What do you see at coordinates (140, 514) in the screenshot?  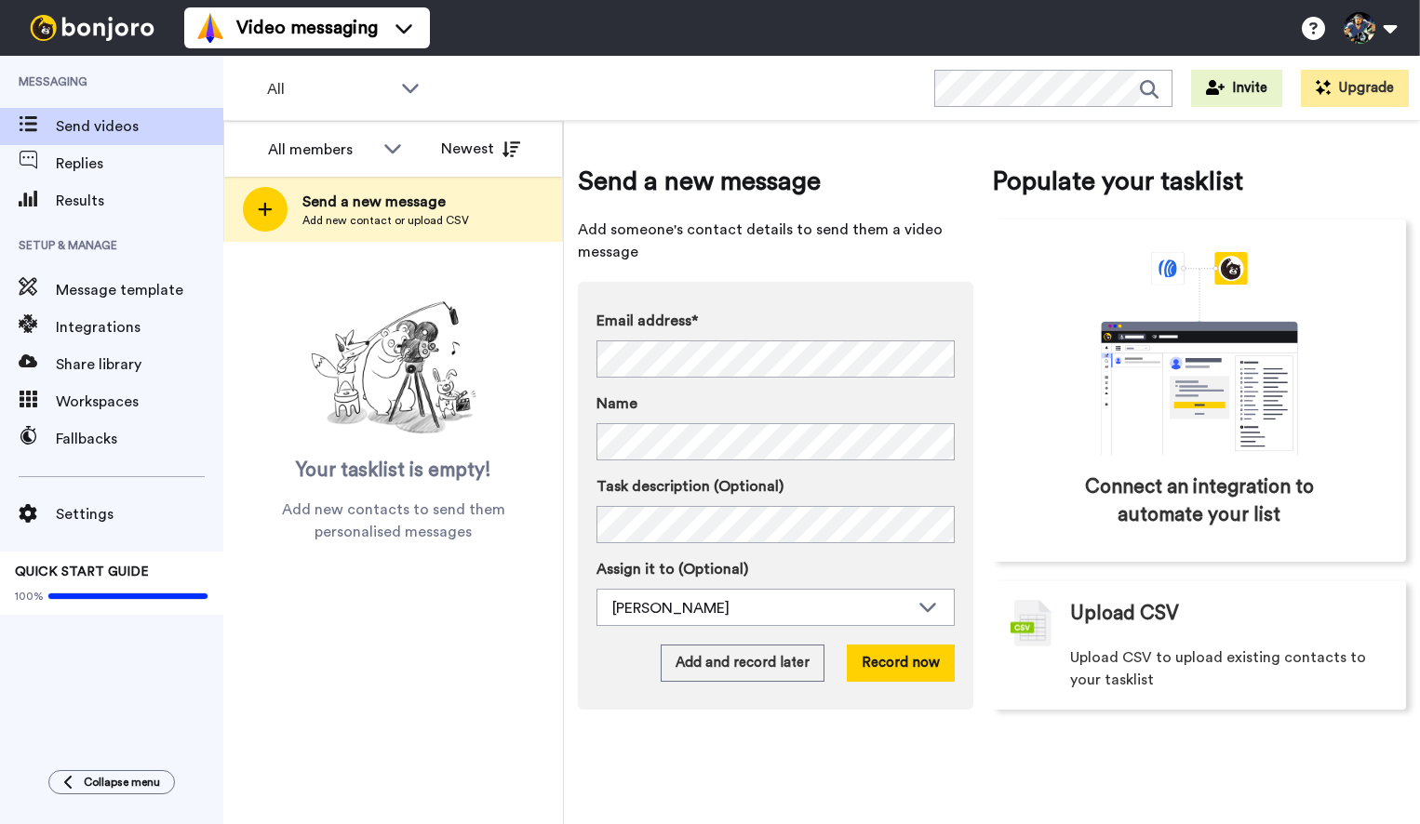 I see `span: Settings` at bounding box center [140, 514].